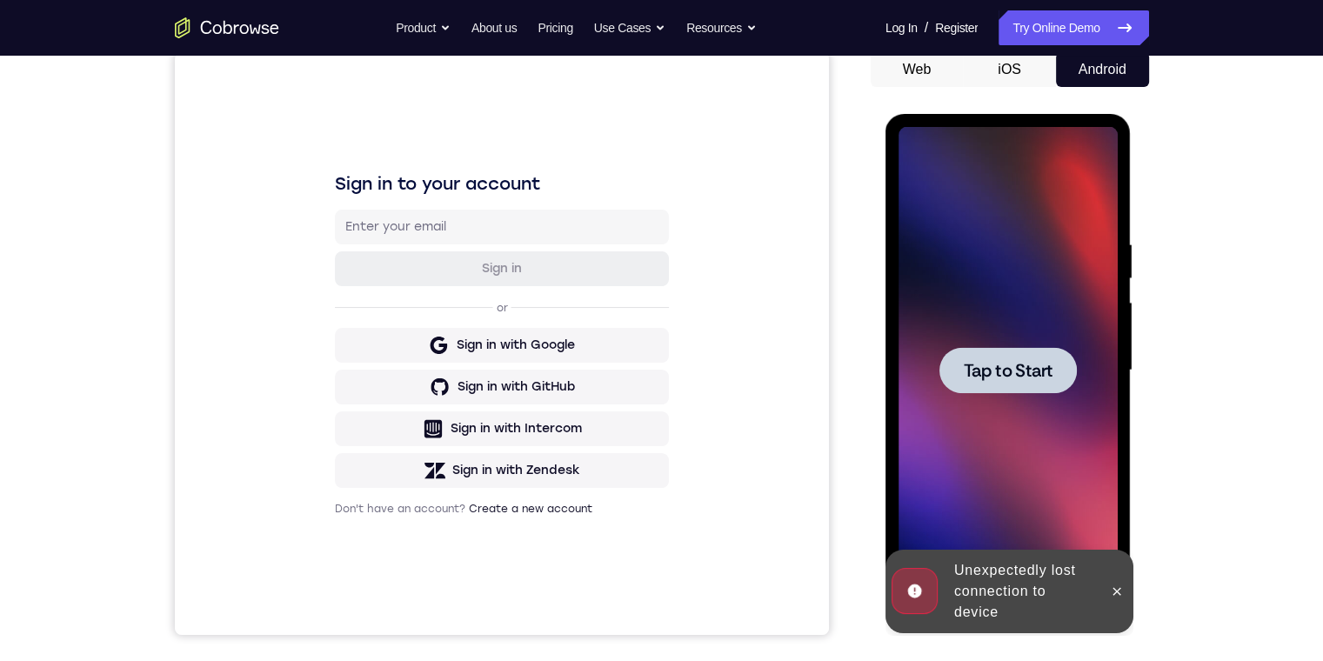  What do you see at coordinates (227, 28) in the screenshot?
I see `a: Go to the home page` at bounding box center [227, 28].